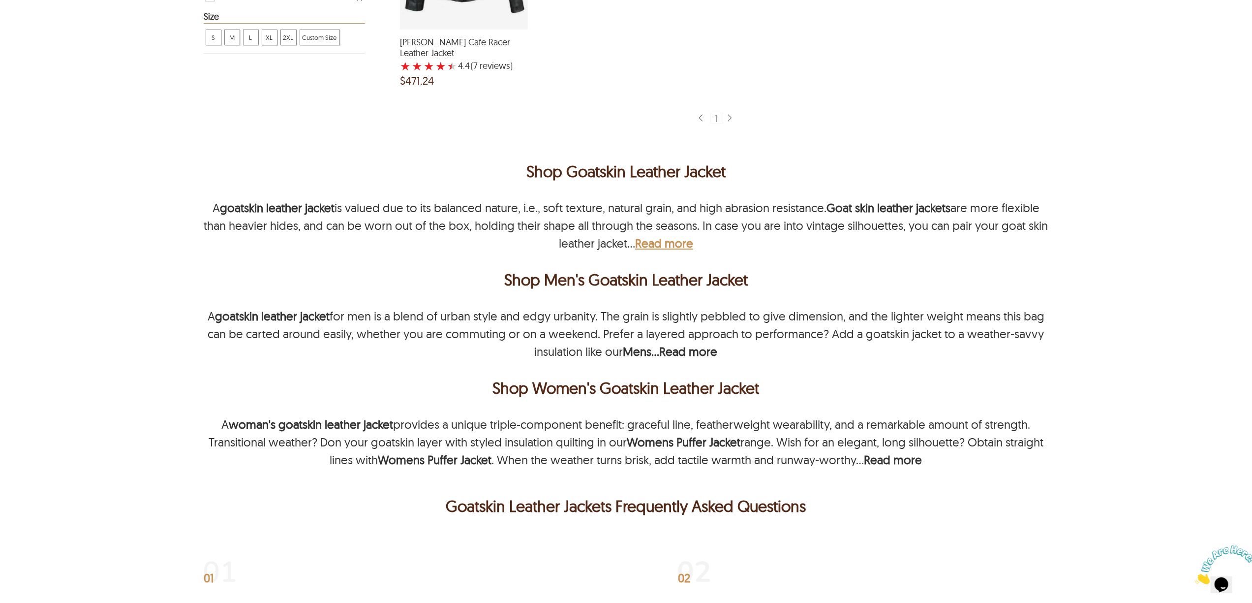 Image resolution: width=1252 pixels, height=603 pixels. I want to click on span: S, so click(214, 37).